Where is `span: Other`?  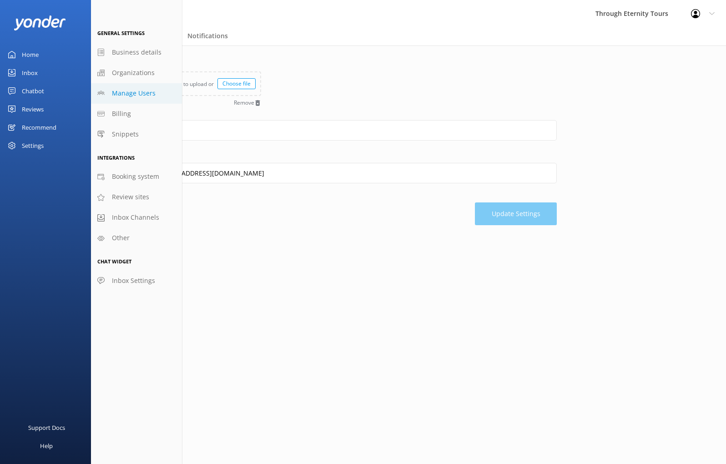
span: Other is located at coordinates (120, 238).